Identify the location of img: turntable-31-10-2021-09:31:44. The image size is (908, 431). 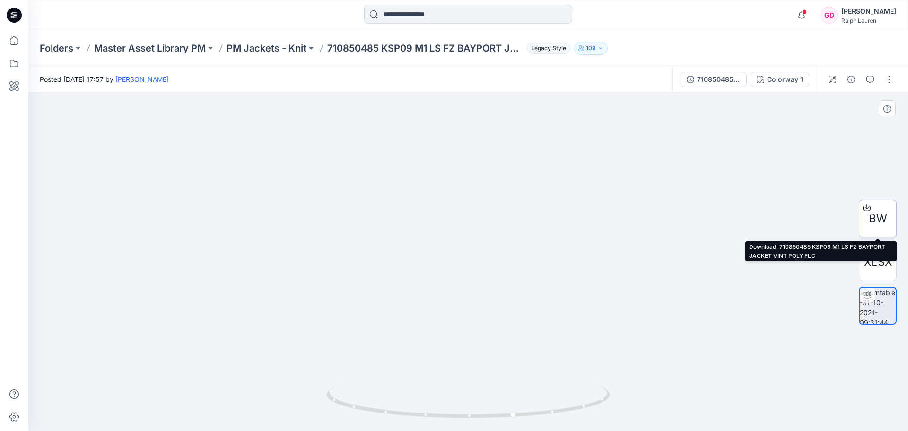
(878, 306).